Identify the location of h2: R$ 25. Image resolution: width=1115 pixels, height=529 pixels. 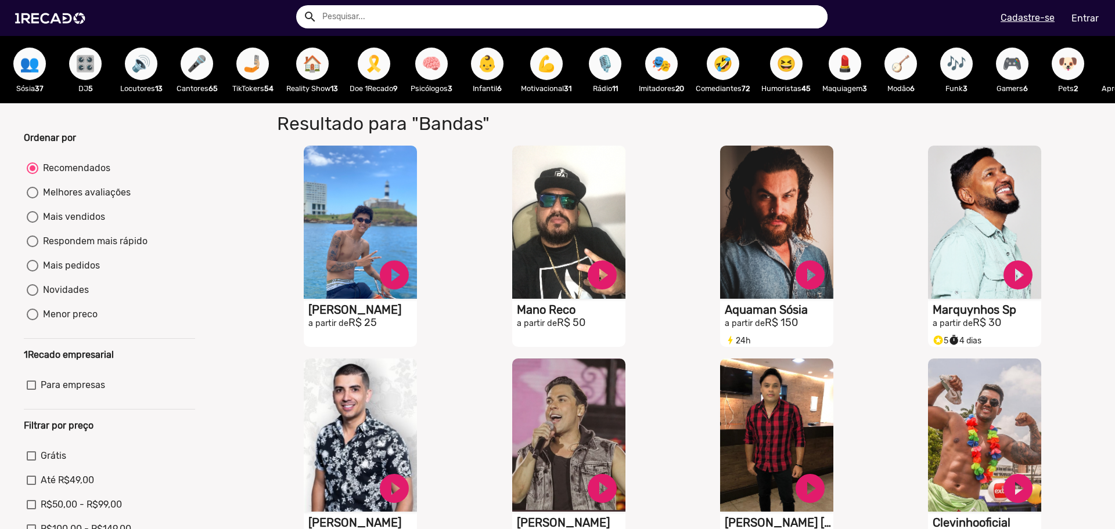
(362, 323).